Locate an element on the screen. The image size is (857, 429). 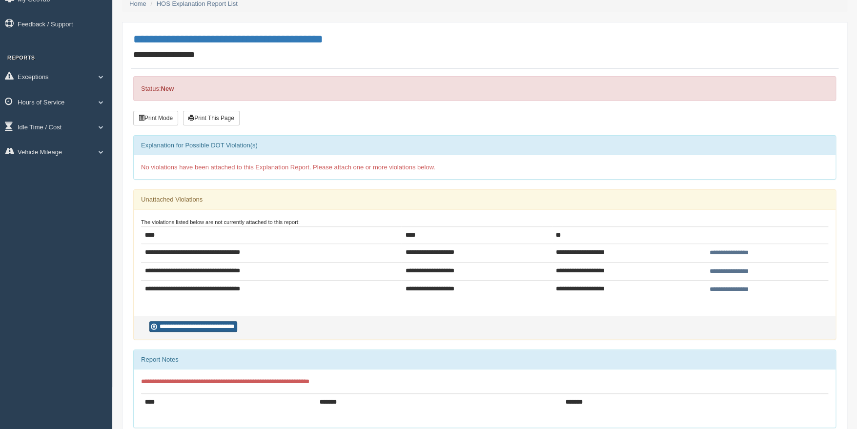
span: No violations have been attached to this Explanation Report. Please attach one or more violations... is located at coordinates (288, 167).